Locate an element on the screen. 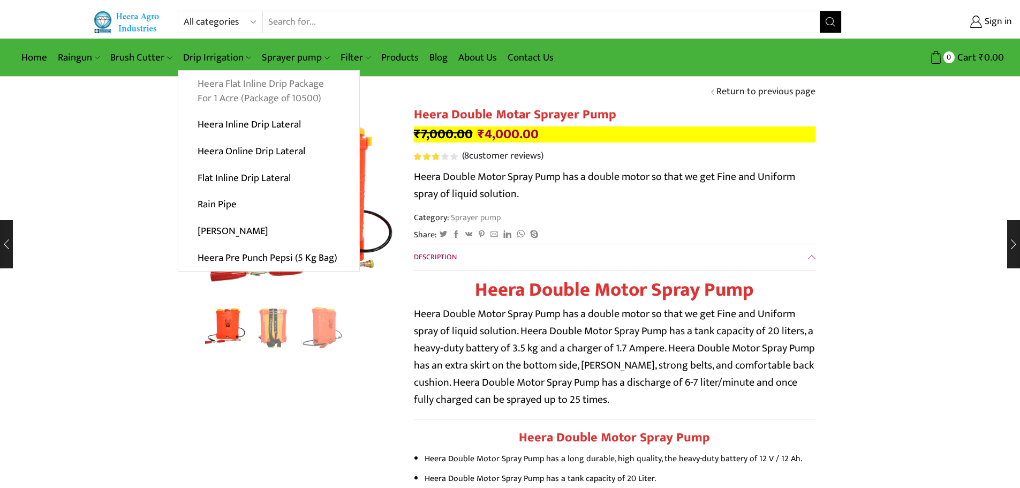 The height and width of the screenshot is (488, 1020). a: (8customer reviews) is located at coordinates (503, 156).